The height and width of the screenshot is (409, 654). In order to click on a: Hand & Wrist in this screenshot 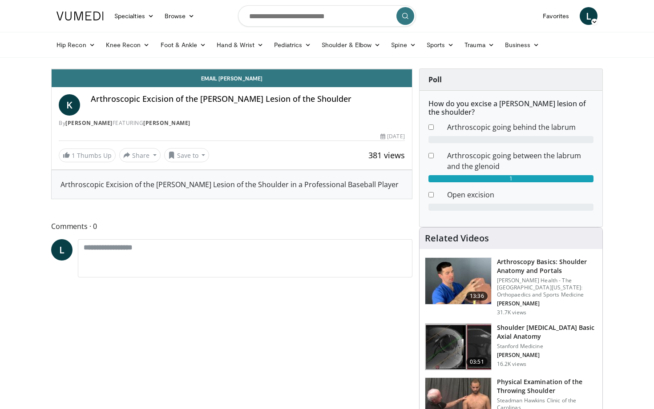, I will do `click(240, 45)`.